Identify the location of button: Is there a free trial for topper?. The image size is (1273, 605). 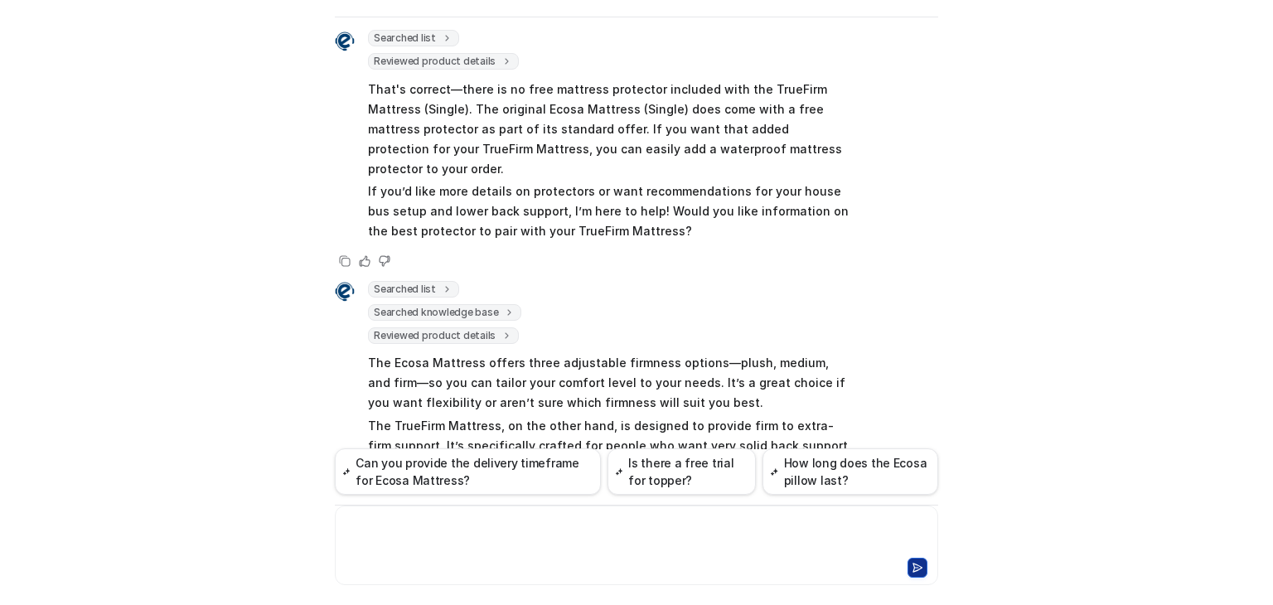
(681, 472).